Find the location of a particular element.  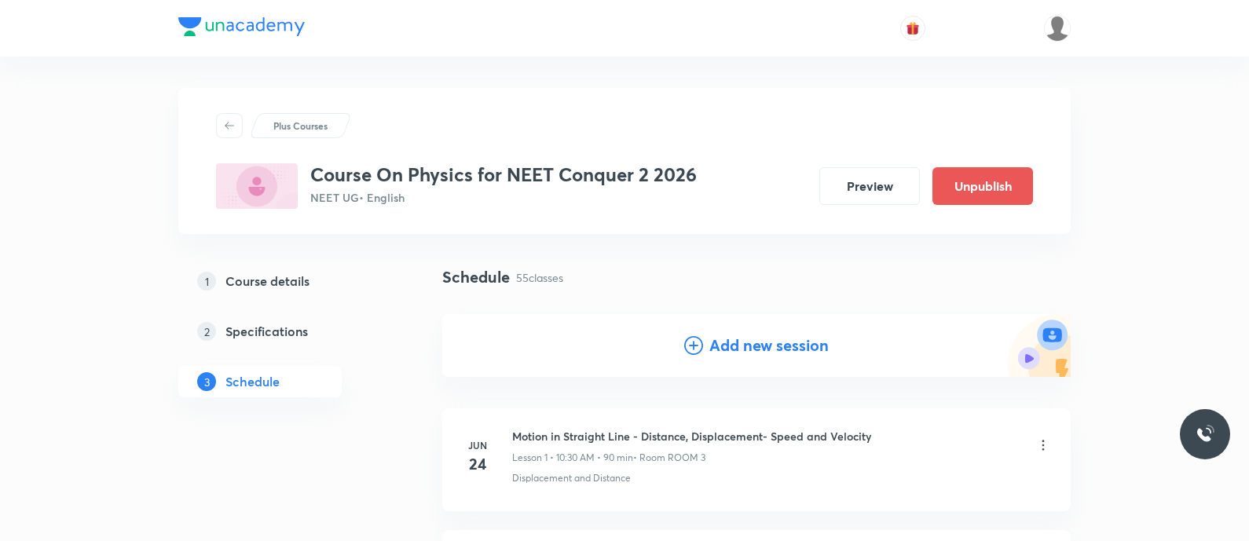

img: Add is located at coordinates (1039, 346).